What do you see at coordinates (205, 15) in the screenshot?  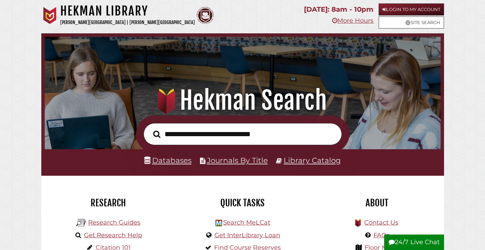 I see `img: Calvin Theological Seminary` at bounding box center [205, 15].